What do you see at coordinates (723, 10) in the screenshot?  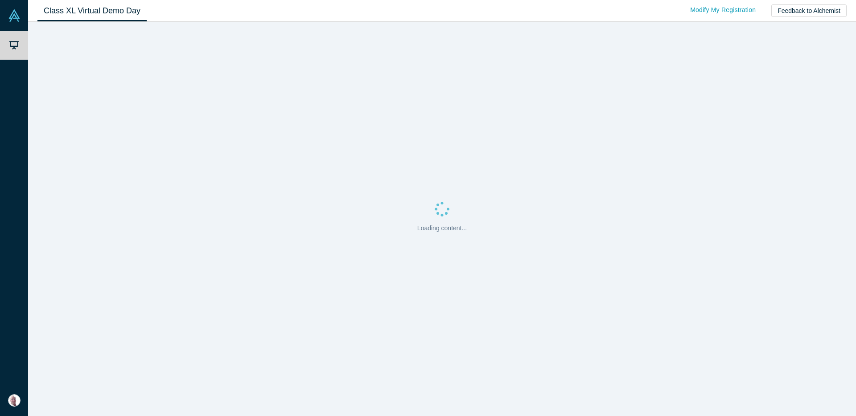 I see `a: Modify My Registration` at bounding box center [723, 10].